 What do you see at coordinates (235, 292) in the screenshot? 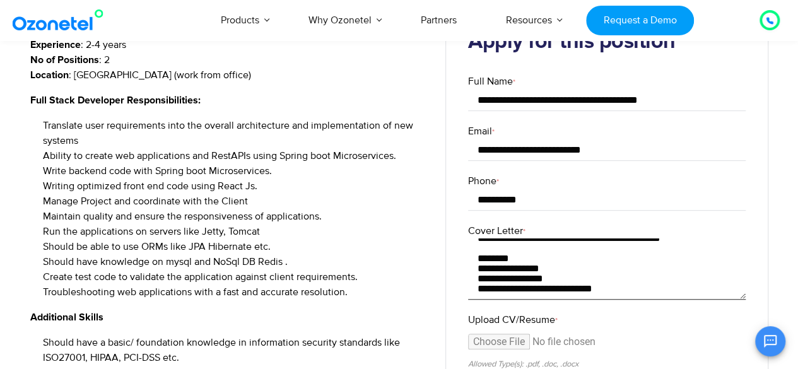
I see `li: Troubleshooting web applications with a fast and accurate resolution.` at bounding box center [235, 292].